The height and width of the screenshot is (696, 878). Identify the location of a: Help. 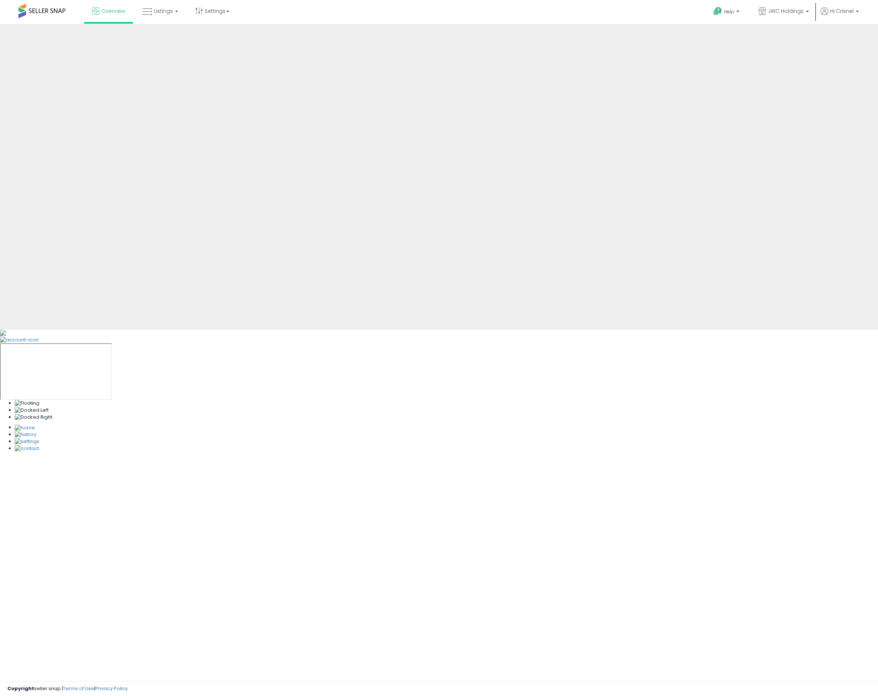
(727, 13).